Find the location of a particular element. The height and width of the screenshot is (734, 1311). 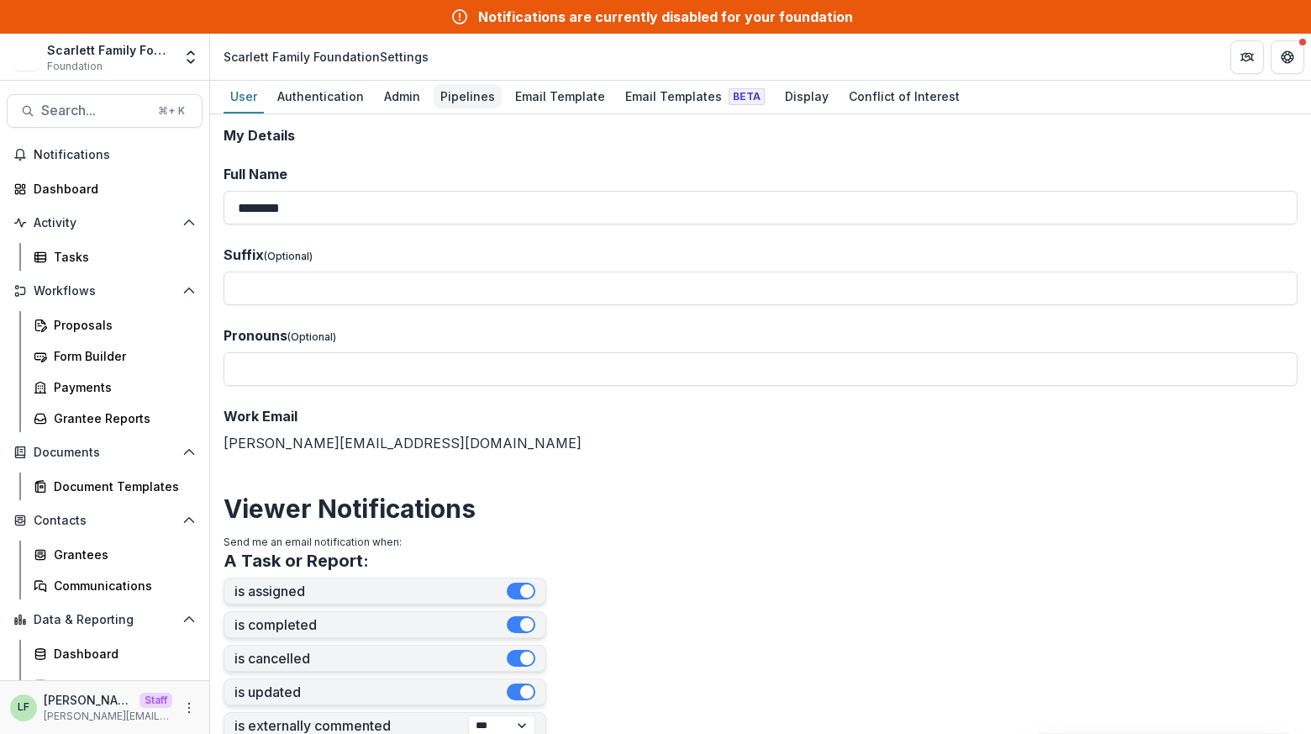

span: Send me an email notification when: is located at coordinates (313, 541).